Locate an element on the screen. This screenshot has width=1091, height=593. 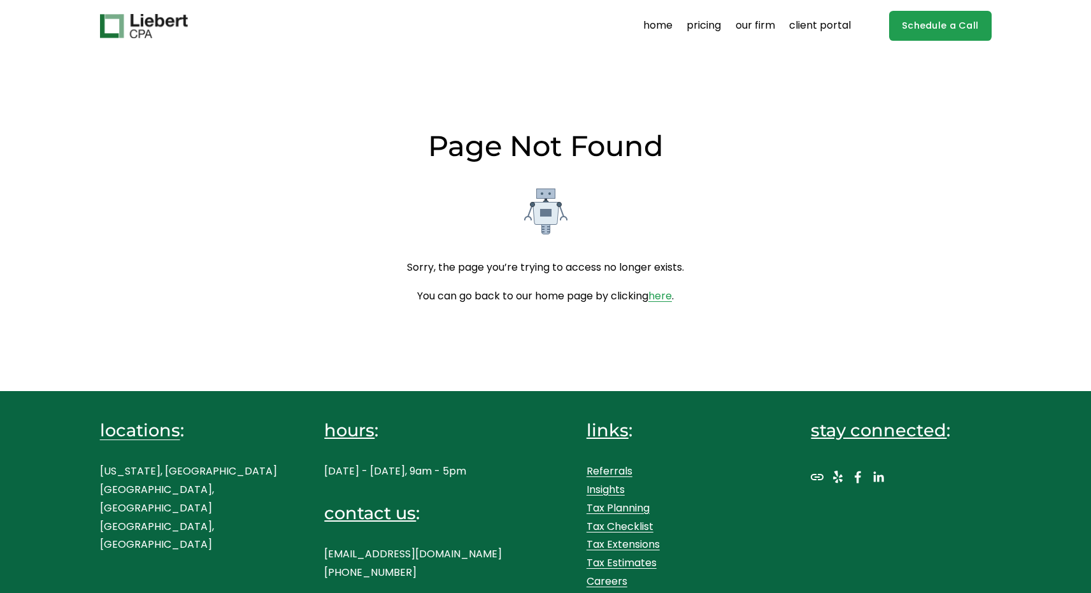
a: Yelp is located at coordinates (838, 477).